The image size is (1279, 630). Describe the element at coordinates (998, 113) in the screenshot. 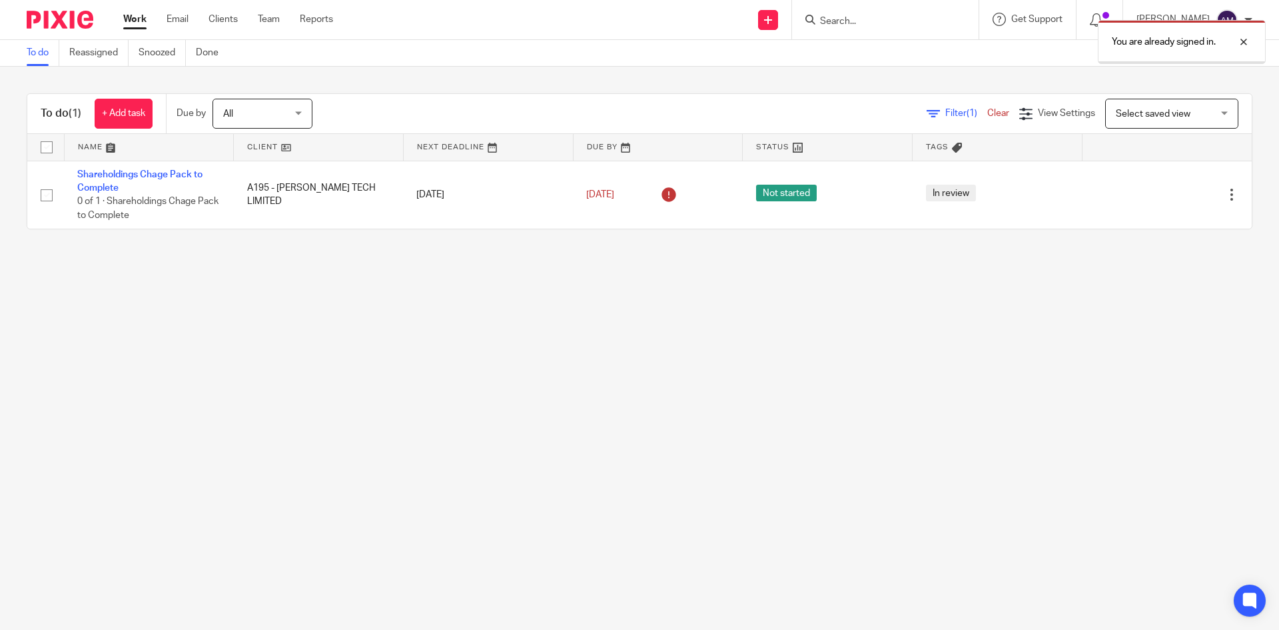

I see `a: Clear` at that location.